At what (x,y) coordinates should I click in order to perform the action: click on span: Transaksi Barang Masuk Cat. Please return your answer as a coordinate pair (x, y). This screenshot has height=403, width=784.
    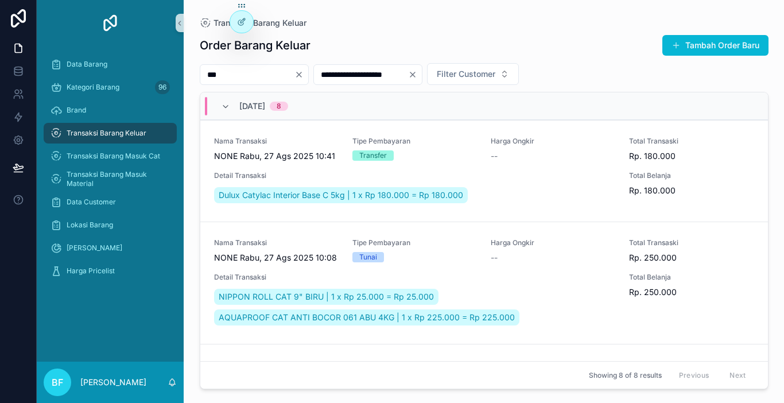
    Looking at the image, I should click on (113, 156).